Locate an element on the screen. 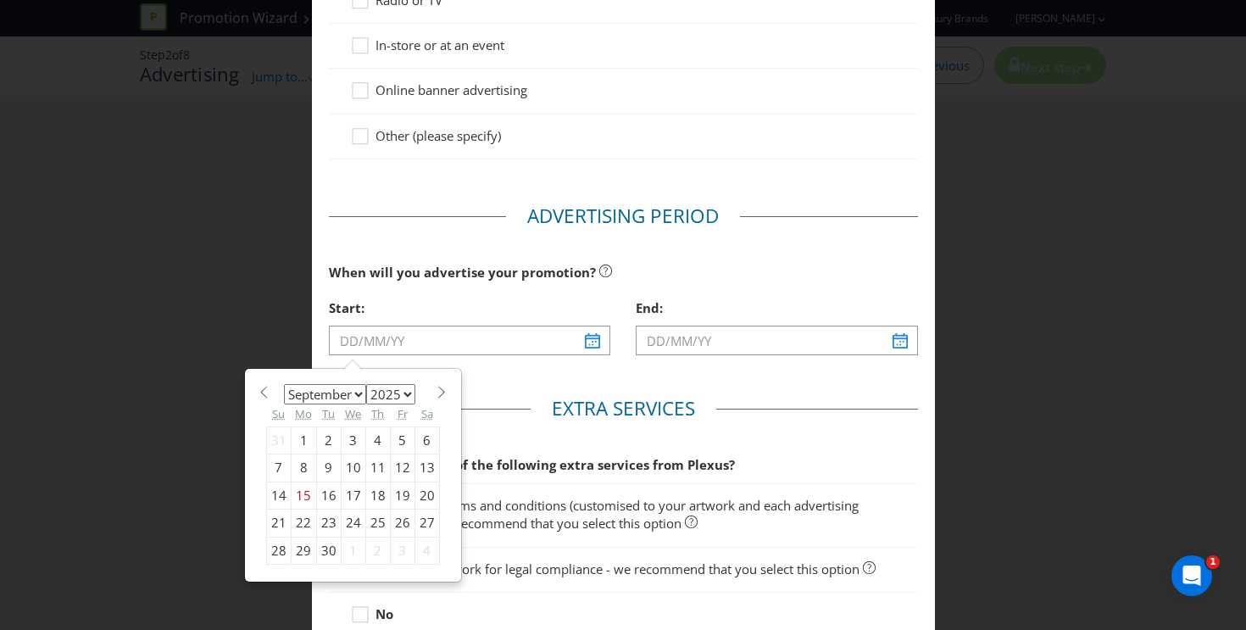 The image size is (1246, 630). div: 6 is located at coordinates (426, 440).